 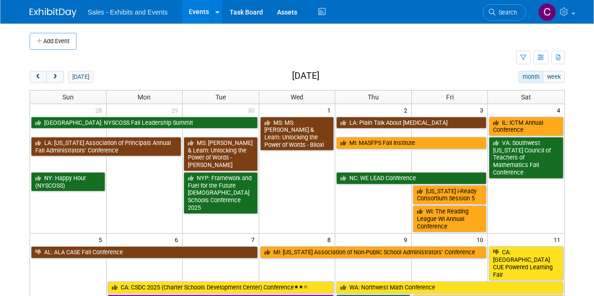 I want to click on a: NC: WE LEAD Conference, so click(x=411, y=178).